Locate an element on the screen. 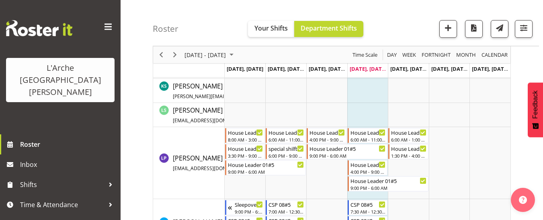 This screenshot has width=543, height=220. h4: Roster is located at coordinates (166, 29).